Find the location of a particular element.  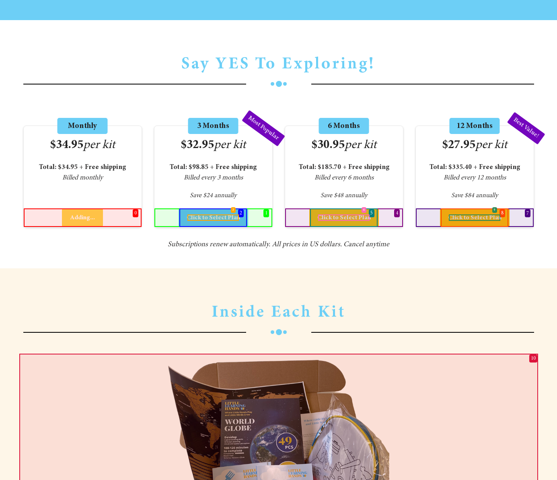

span: Save $84 annually is located at coordinates (474, 195).